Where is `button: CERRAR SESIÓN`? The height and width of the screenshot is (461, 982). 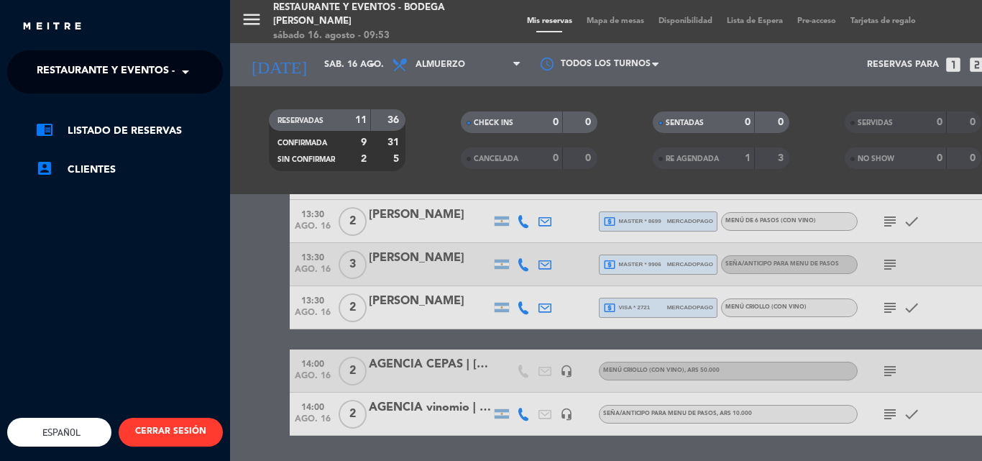 button: CERRAR SESIÓN is located at coordinates (170, 432).